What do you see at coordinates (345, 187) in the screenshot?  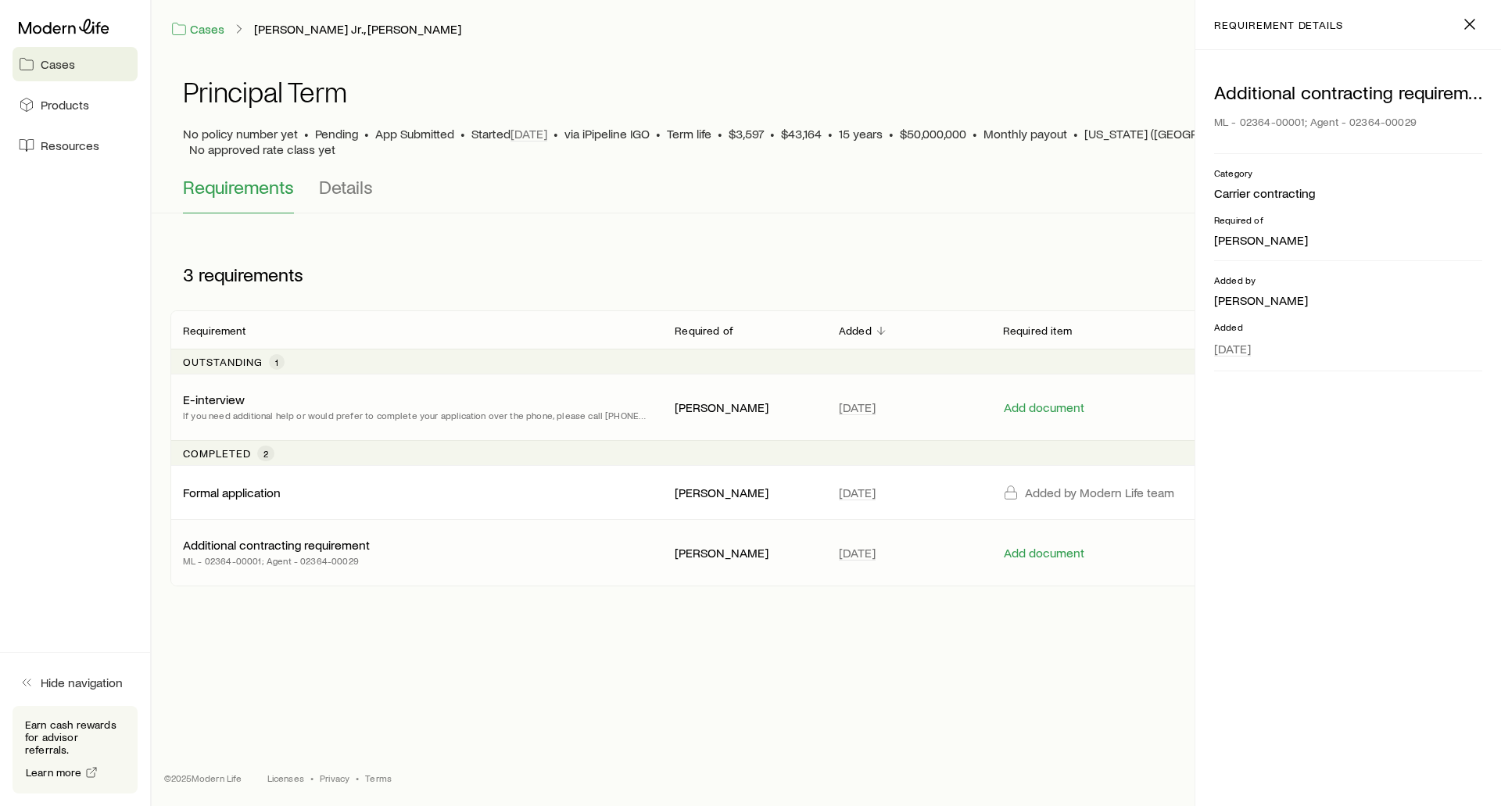 I see `span: Details` at bounding box center [345, 187].